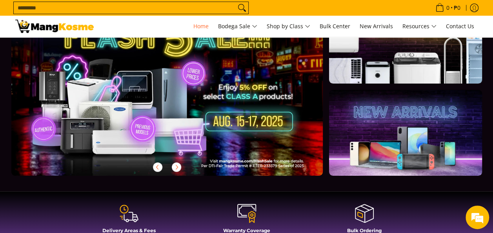  I want to click on div: Minimize live chat window, so click(138, 13).